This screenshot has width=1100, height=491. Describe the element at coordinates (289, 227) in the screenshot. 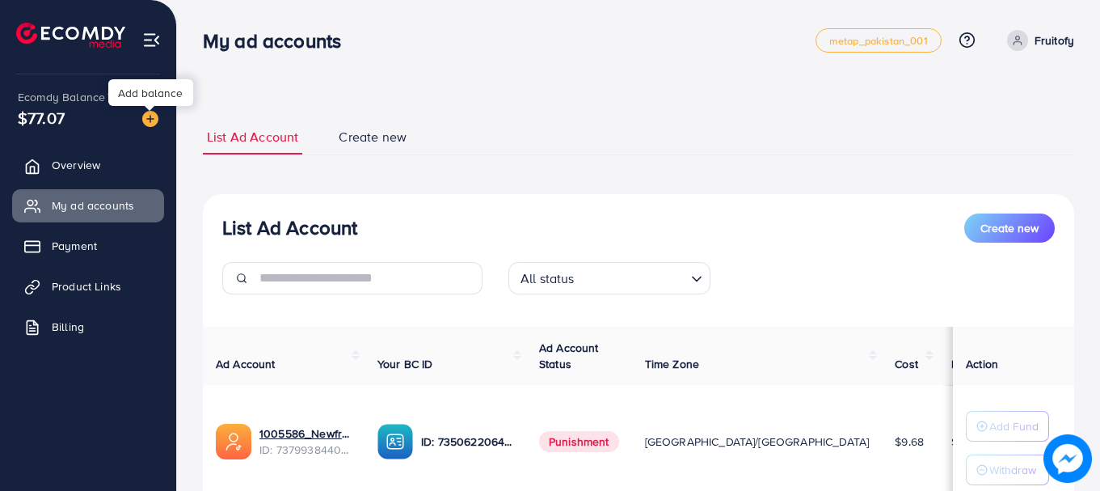

I see `h3: List Ad Account` at that location.